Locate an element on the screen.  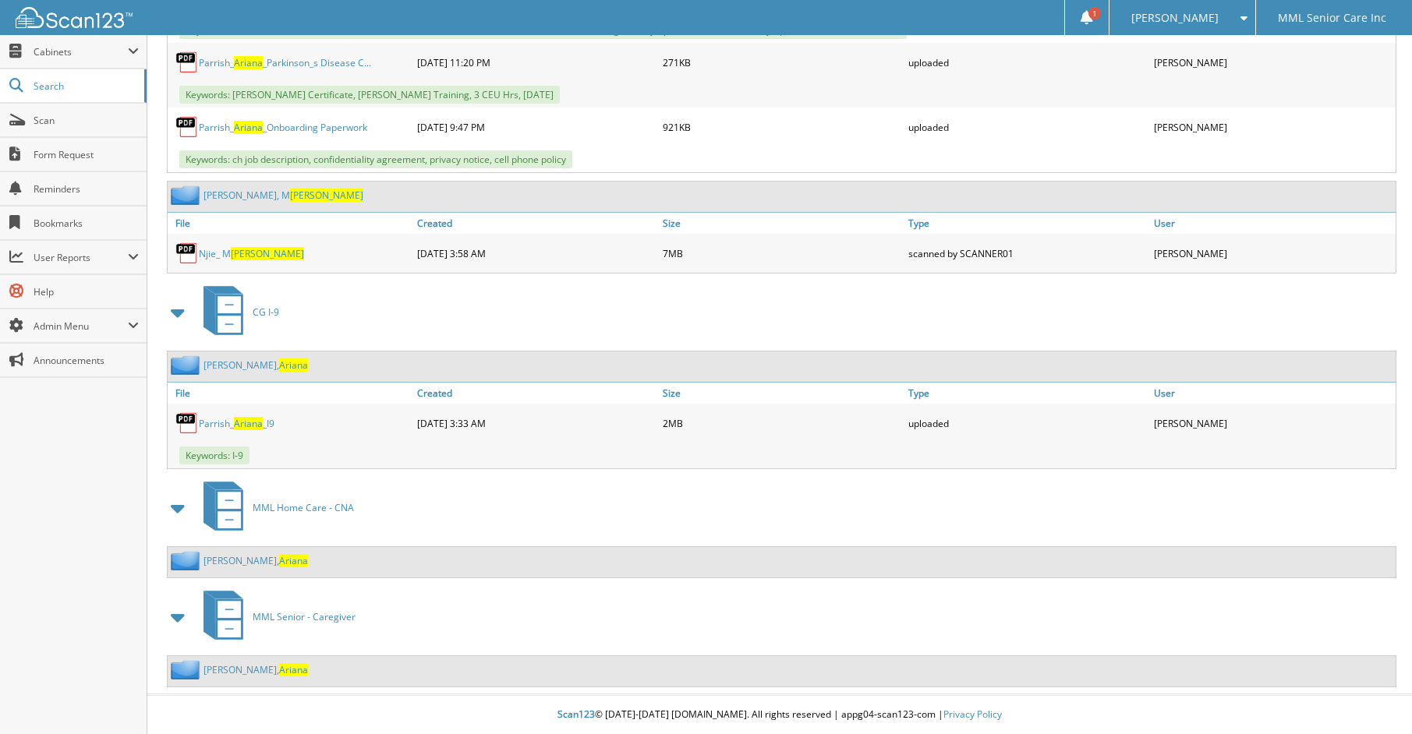
span: Scan is located at coordinates (86, 120).